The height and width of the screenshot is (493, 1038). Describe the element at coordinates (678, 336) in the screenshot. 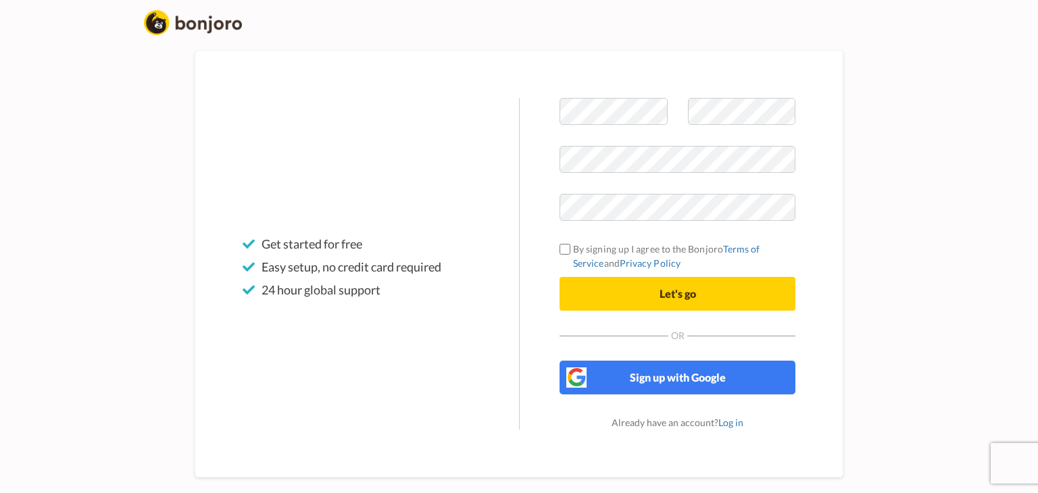

I see `span: Or` at that location.